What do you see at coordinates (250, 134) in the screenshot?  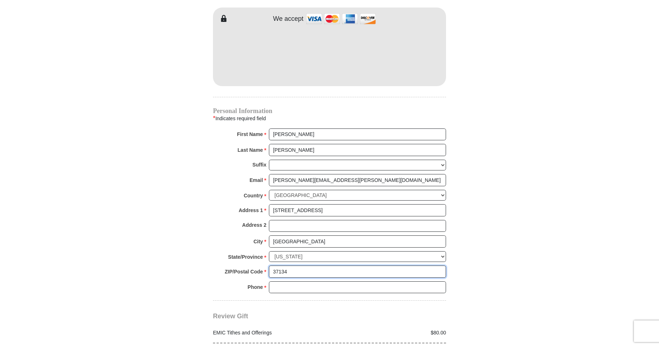 I see `strong: First Name` at bounding box center [250, 134].